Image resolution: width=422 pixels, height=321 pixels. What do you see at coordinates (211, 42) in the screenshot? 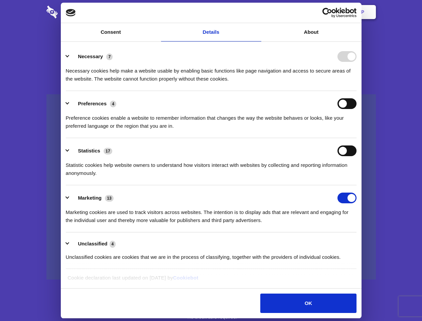
I see `h1: Eliminate Slack Data Loss.` at bounding box center [211, 42].